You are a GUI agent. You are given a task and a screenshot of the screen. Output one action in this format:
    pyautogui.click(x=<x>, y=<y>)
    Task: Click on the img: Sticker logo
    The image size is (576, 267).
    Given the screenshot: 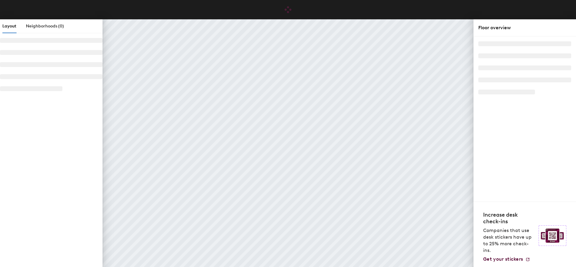 What is the action you would take?
    pyautogui.click(x=553, y=236)
    